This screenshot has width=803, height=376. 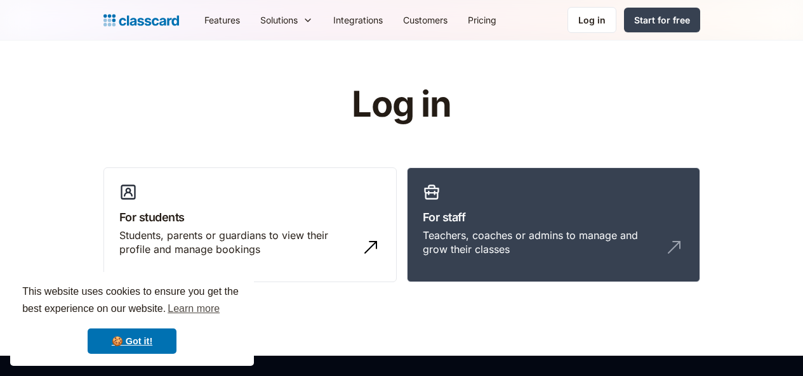 I want to click on a: Log in, so click(x=592, y=20).